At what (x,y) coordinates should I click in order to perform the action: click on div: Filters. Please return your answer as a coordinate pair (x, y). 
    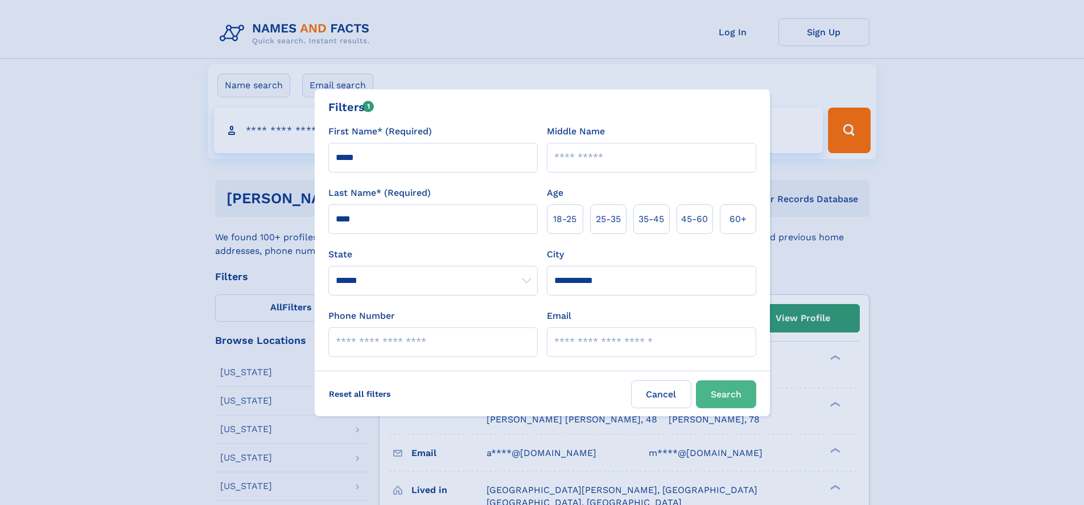
    Looking at the image, I should click on (351, 107).